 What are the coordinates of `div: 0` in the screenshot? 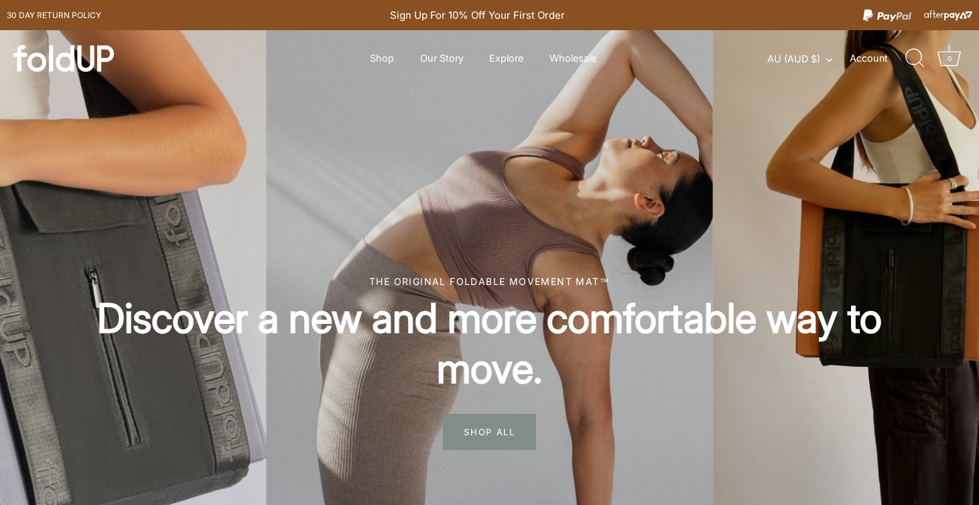 It's located at (950, 58).